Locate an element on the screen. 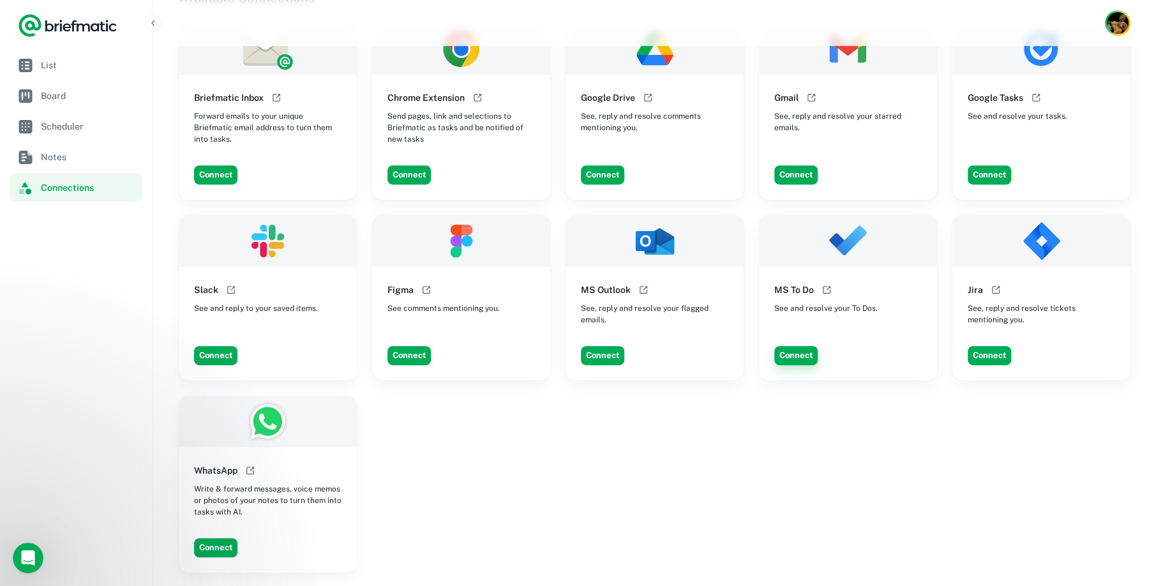 The width and height of the screenshot is (1156, 586). button: Send a message… is located at coordinates (229, 423).